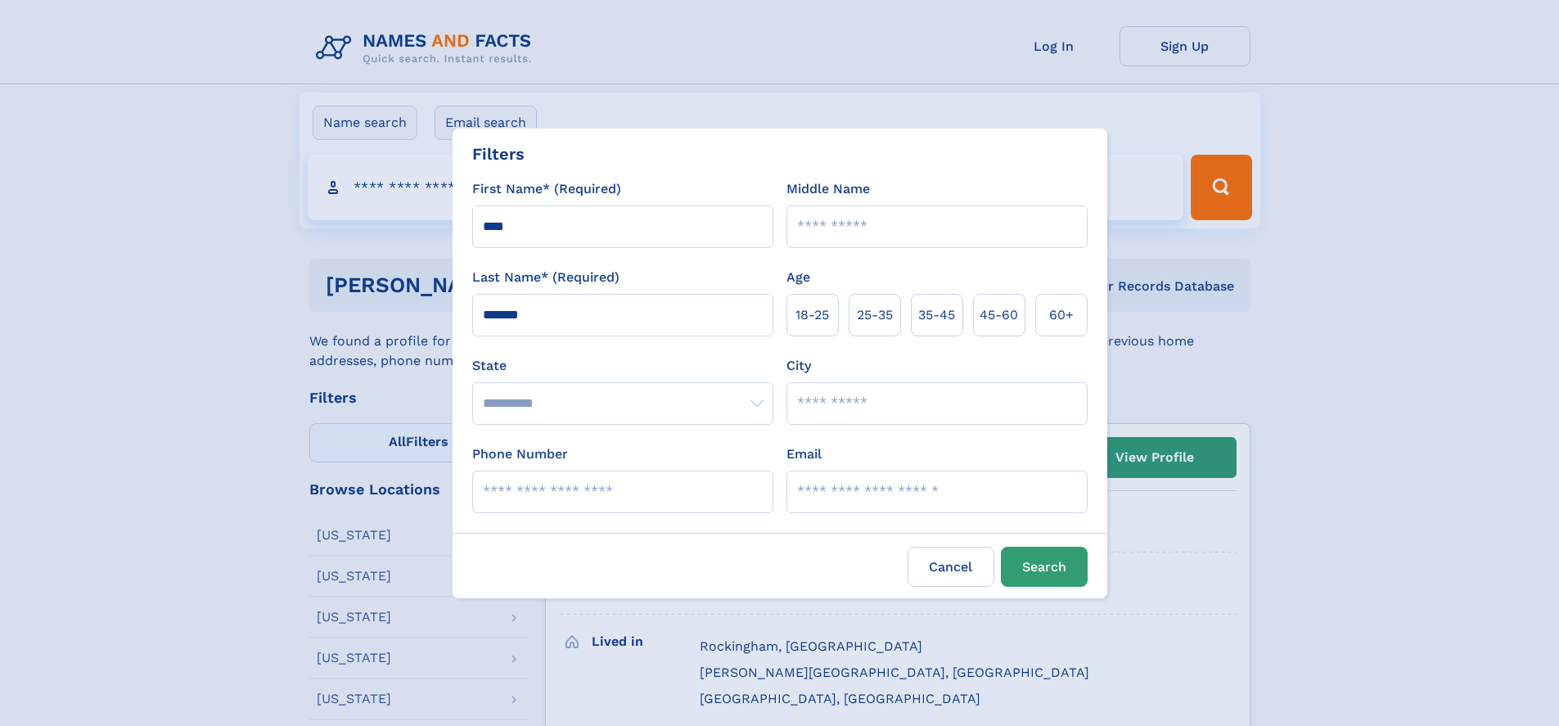 This screenshot has width=1559, height=726. What do you see at coordinates (798, 277) in the screenshot?
I see `label: Age` at bounding box center [798, 277].